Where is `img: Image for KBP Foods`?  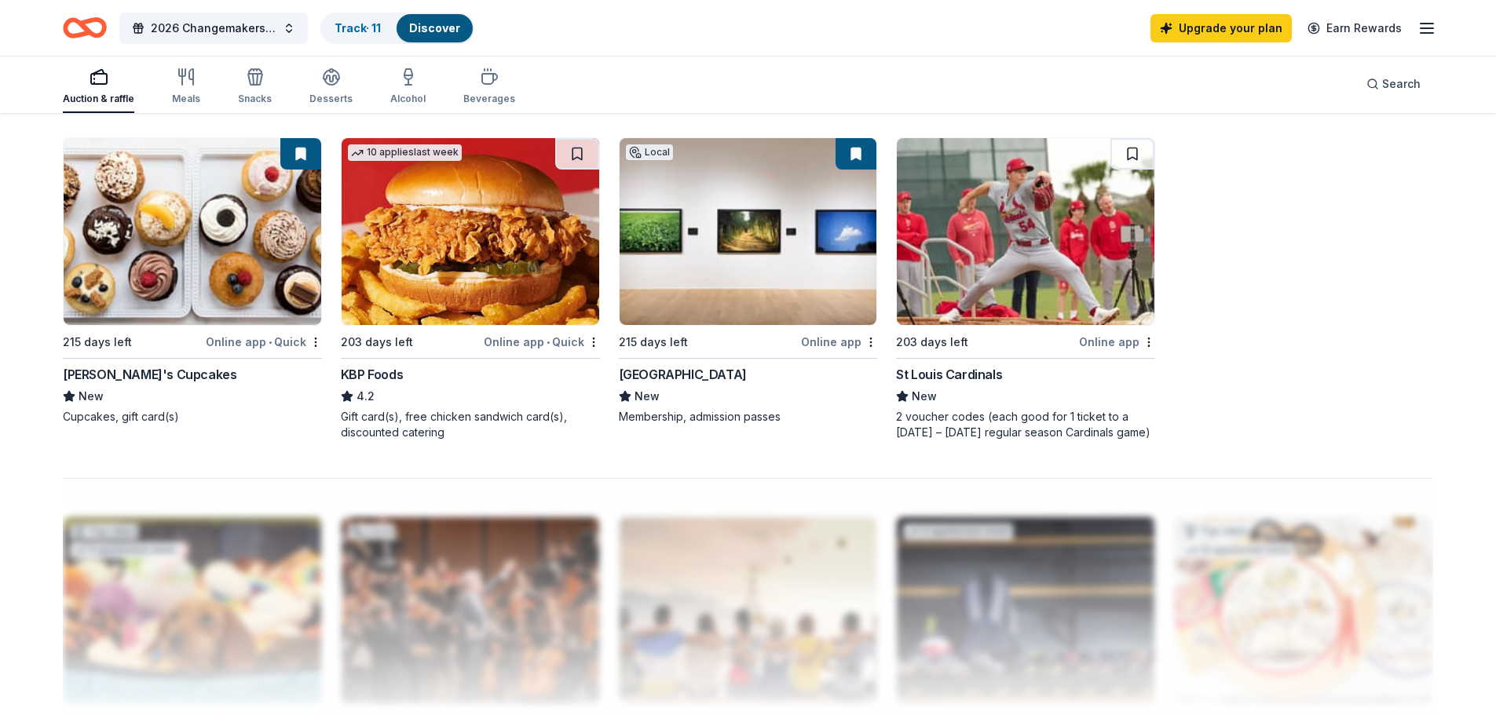
img: Image for KBP Foods is located at coordinates (470, 232).